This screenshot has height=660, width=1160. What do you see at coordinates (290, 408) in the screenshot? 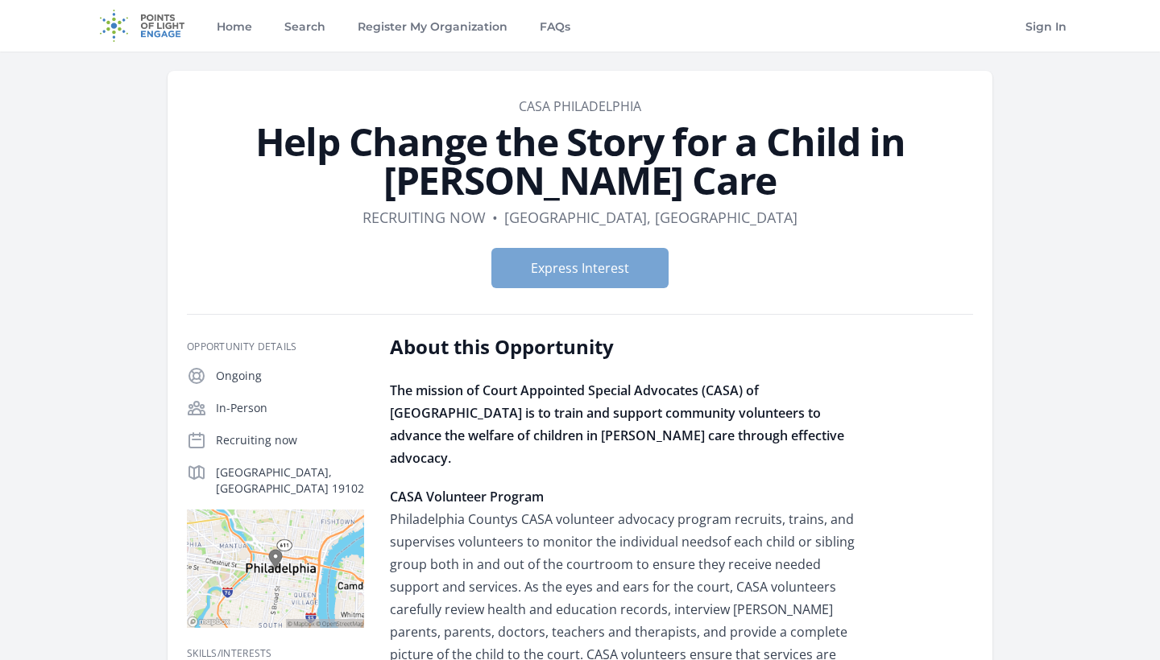
I see `p: In-Person` at bounding box center [290, 408].